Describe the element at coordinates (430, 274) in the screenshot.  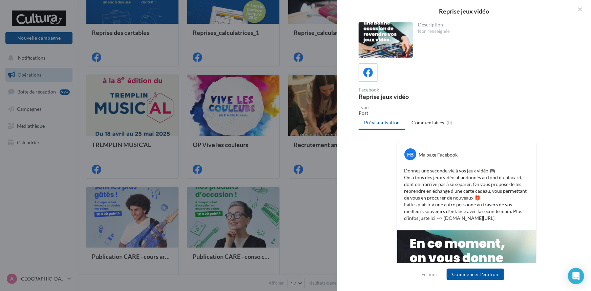
I see `button: Fermer` at that location.